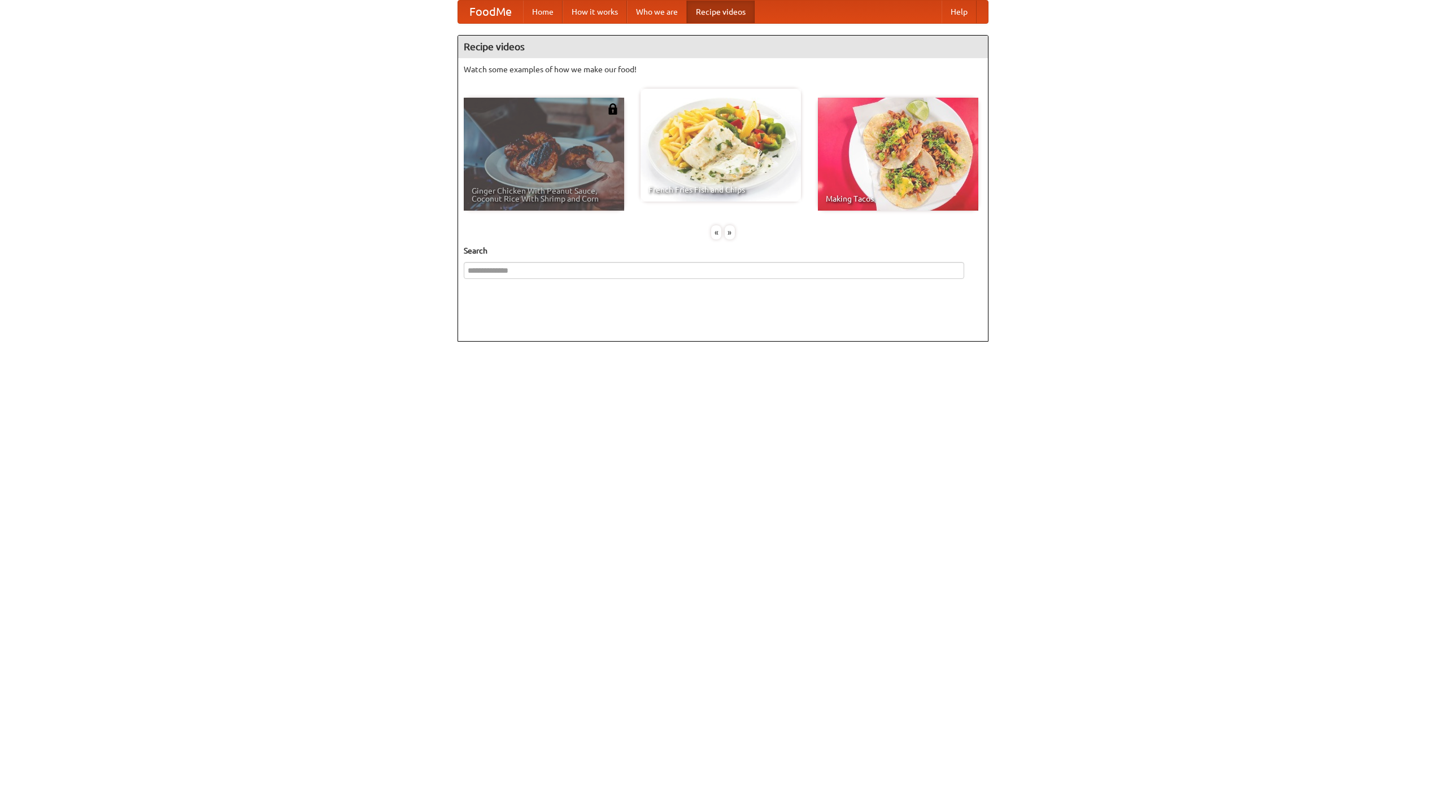 The width and height of the screenshot is (1446, 799). Describe the element at coordinates (490, 12) in the screenshot. I see `a: FoodMe` at that location.